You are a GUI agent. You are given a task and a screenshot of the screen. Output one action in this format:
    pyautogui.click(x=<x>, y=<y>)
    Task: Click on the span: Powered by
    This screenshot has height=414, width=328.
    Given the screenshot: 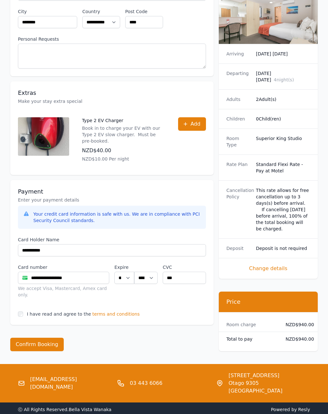 What is the action you would take?
    pyautogui.click(x=238, y=410)
    